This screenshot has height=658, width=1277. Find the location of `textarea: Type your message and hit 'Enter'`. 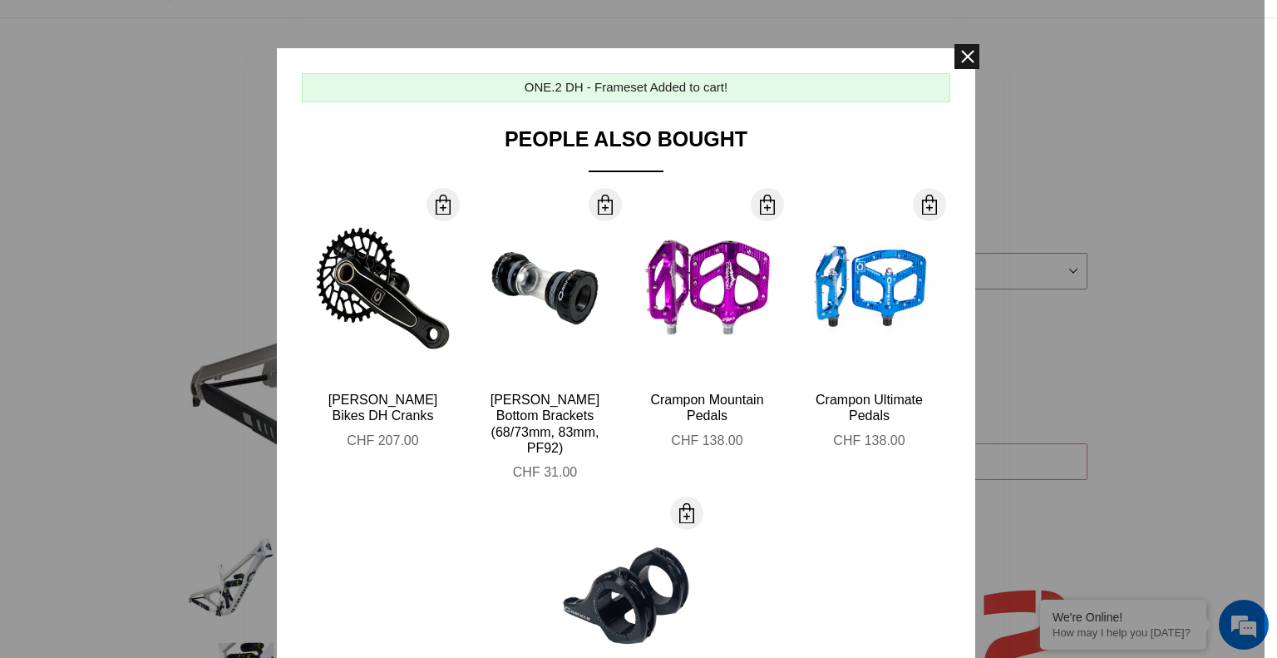

textarea: Type your message and hit 'Enter' is located at coordinates (162, 483).